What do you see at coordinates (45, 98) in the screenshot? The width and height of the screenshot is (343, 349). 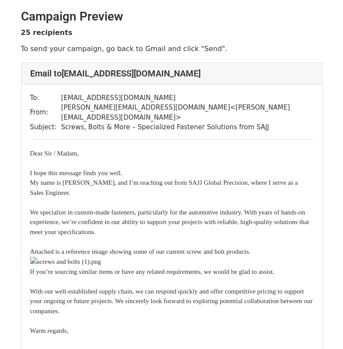 I see `td: To:` at bounding box center [45, 98].